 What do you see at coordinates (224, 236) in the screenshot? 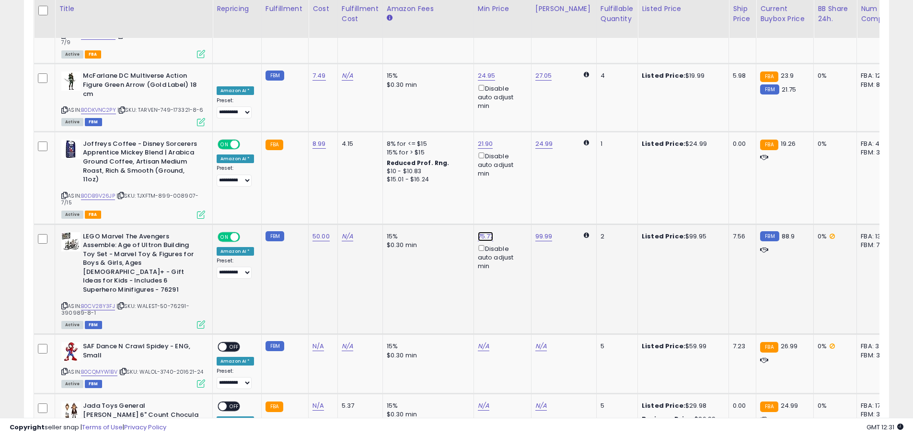
I see `span: ON` at bounding box center [224, 236].